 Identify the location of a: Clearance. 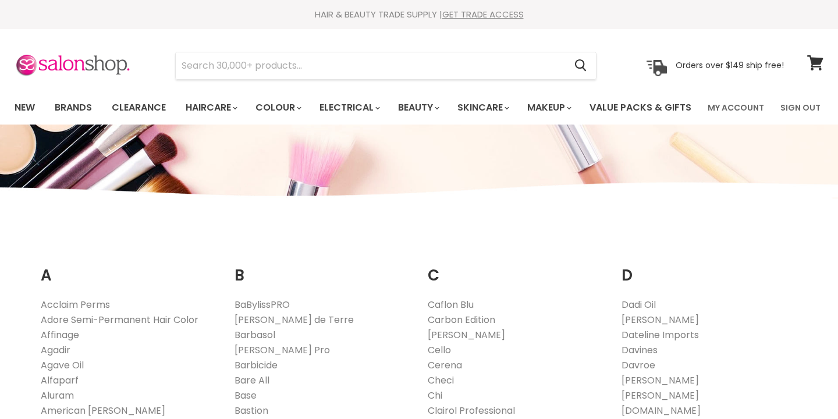
(139, 108).